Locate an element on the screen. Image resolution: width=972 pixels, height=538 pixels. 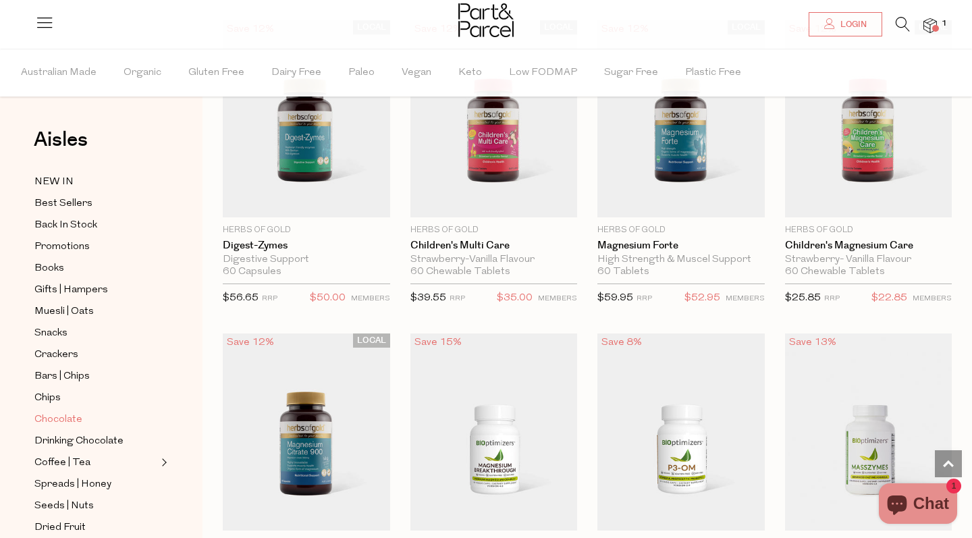
span: Keto is located at coordinates (470, 73).